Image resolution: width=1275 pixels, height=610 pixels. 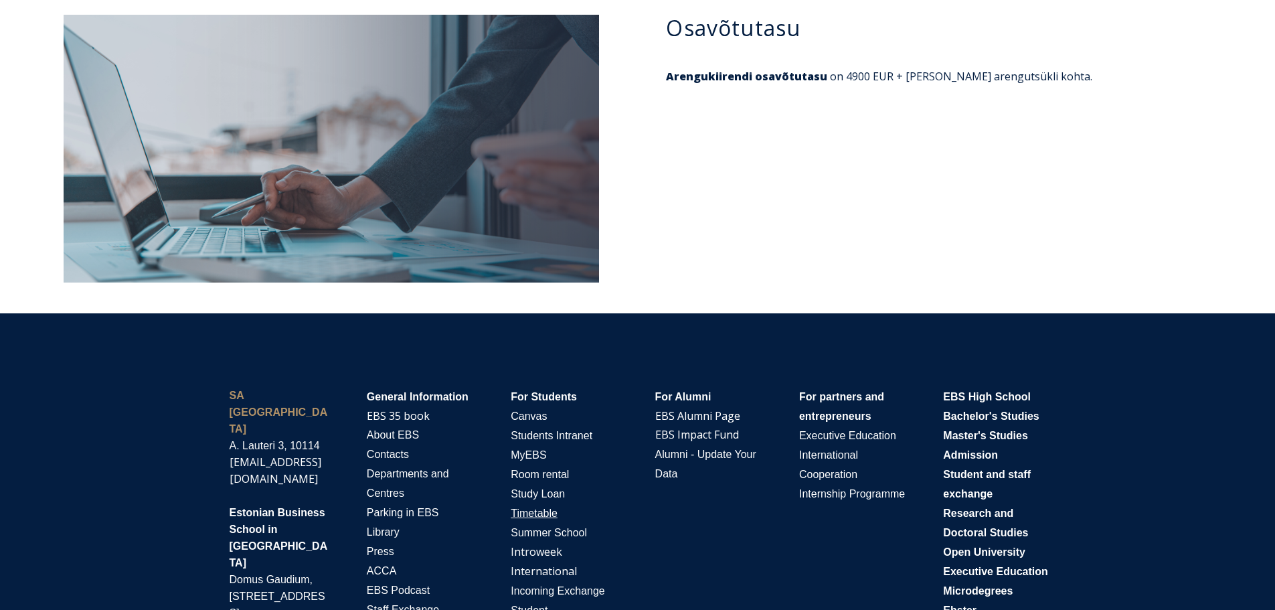 I want to click on span: A. Lauteri 3, 10114, so click(x=274, y=445).